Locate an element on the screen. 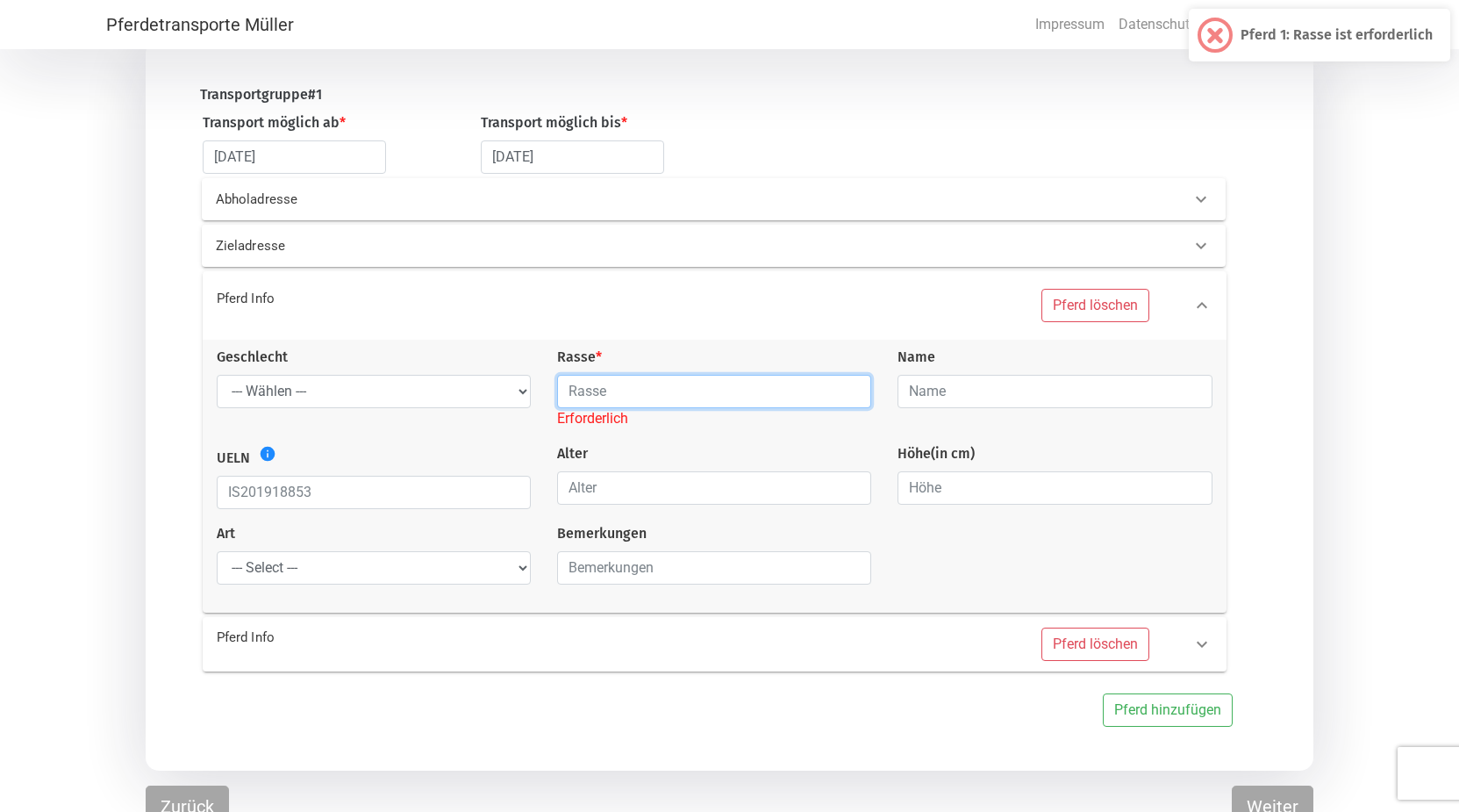 The width and height of the screenshot is (1459, 812). input: Alter is located at coordinates (714, 488).